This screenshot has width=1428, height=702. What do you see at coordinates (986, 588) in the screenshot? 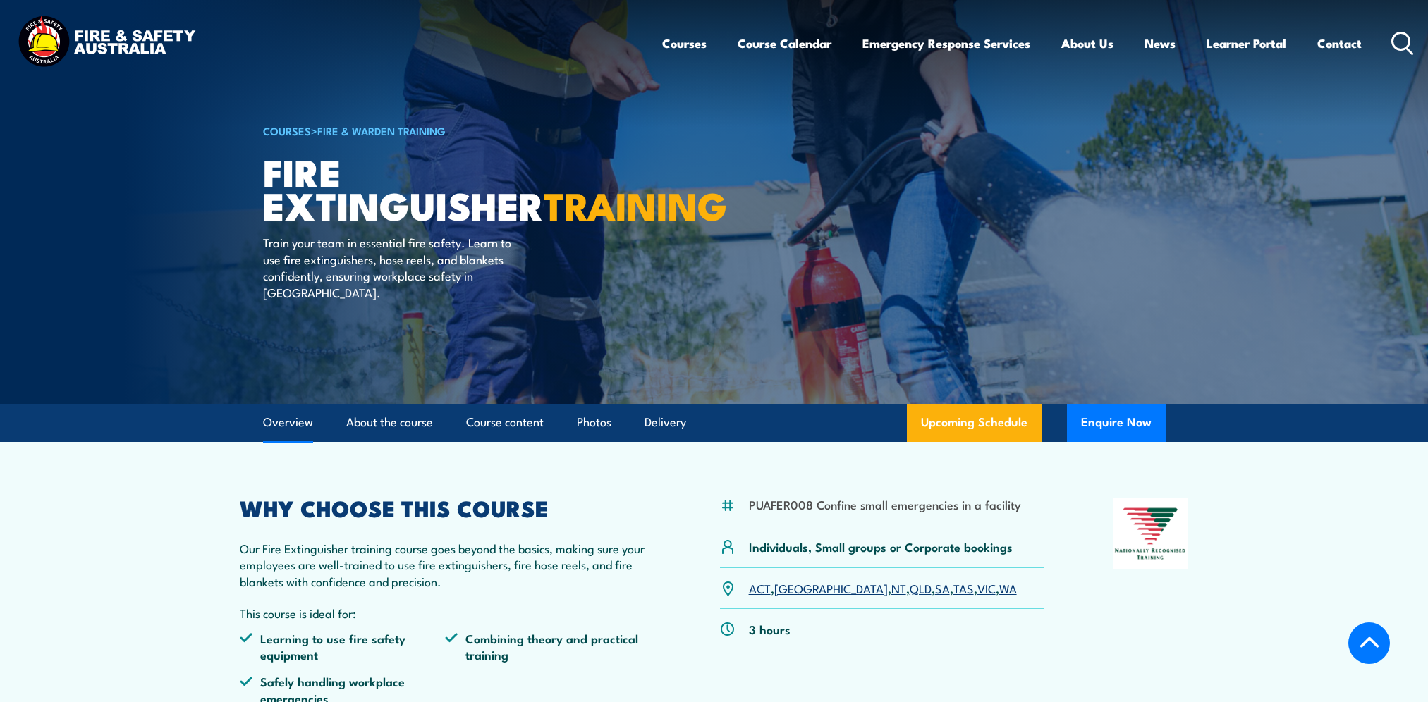
I see `a: VIC` at bounding box center [986, 588].